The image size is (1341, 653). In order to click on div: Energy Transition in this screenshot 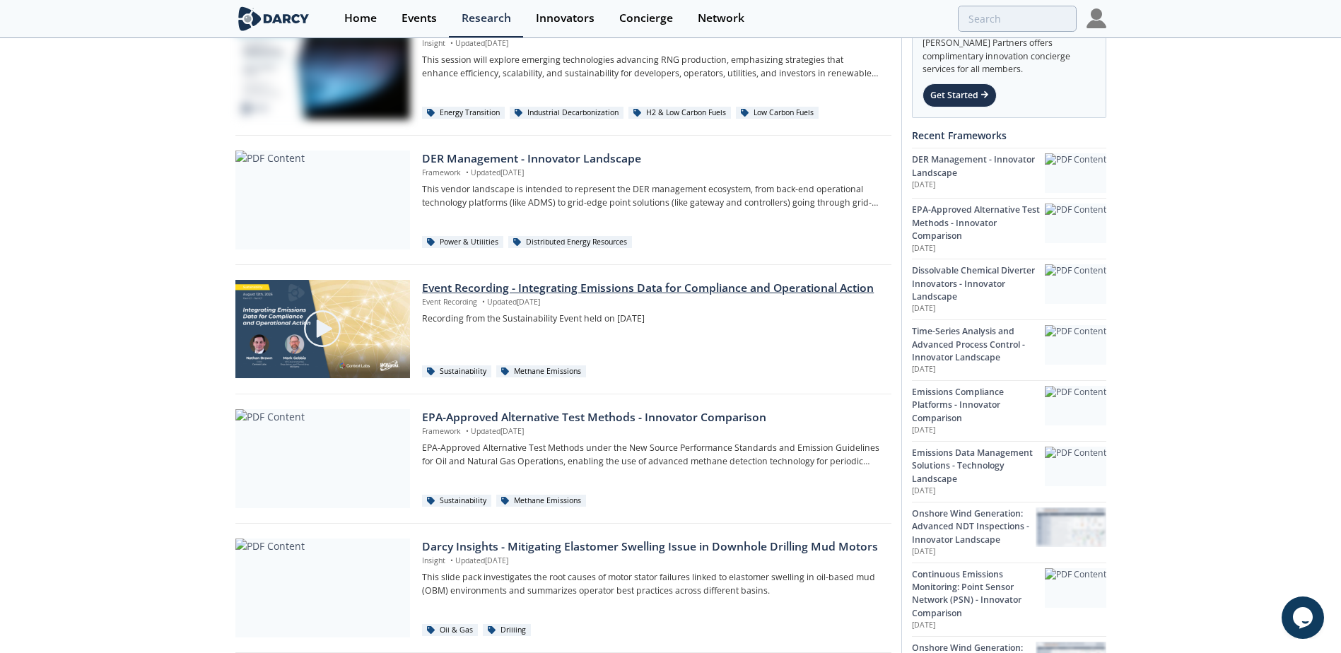, I will do `click(463, 113)`.